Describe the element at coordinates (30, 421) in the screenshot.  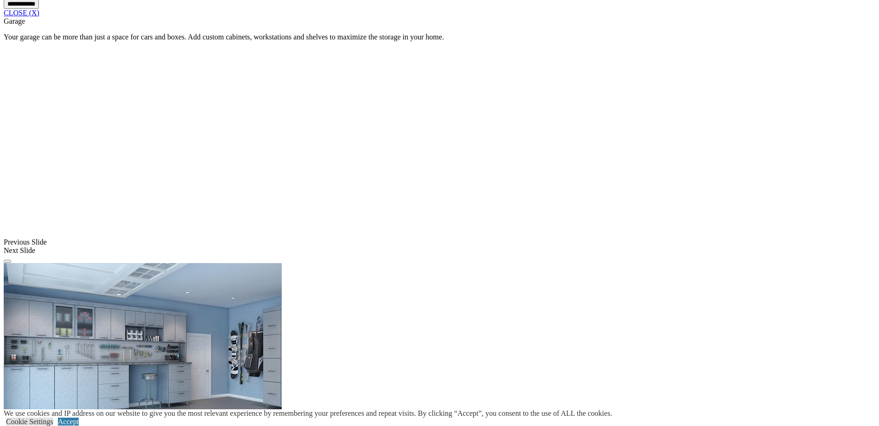
I see `a: Cookie Settings` at that location.